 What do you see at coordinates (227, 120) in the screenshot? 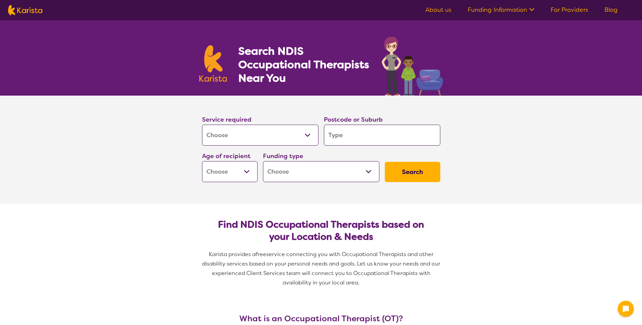
I see `label: Service required` at bounding box center [227, 120].